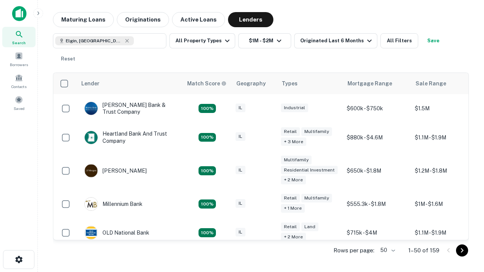 Image resolution: width=484 pixels, height=272 pixels. Describe the element at coordinates (387, 250) in the screenshot. I see `div: 50` at that location.